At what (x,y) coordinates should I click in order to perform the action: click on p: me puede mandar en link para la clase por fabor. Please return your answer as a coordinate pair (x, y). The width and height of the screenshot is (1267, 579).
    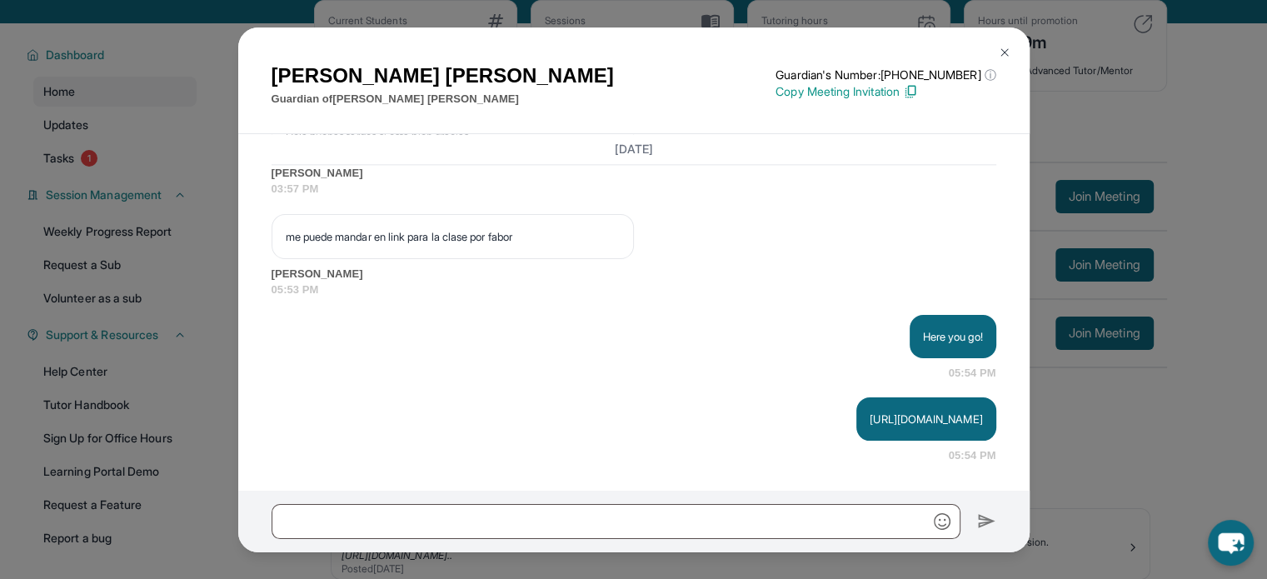
    Looking at the image, I should click on (452, 237).